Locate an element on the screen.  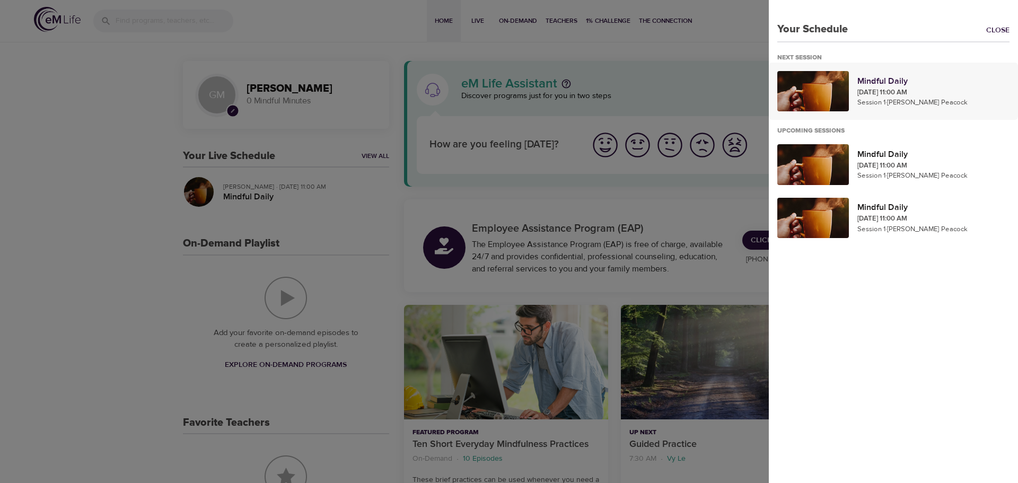
div: Next Session is located at coordinates (804, 58).